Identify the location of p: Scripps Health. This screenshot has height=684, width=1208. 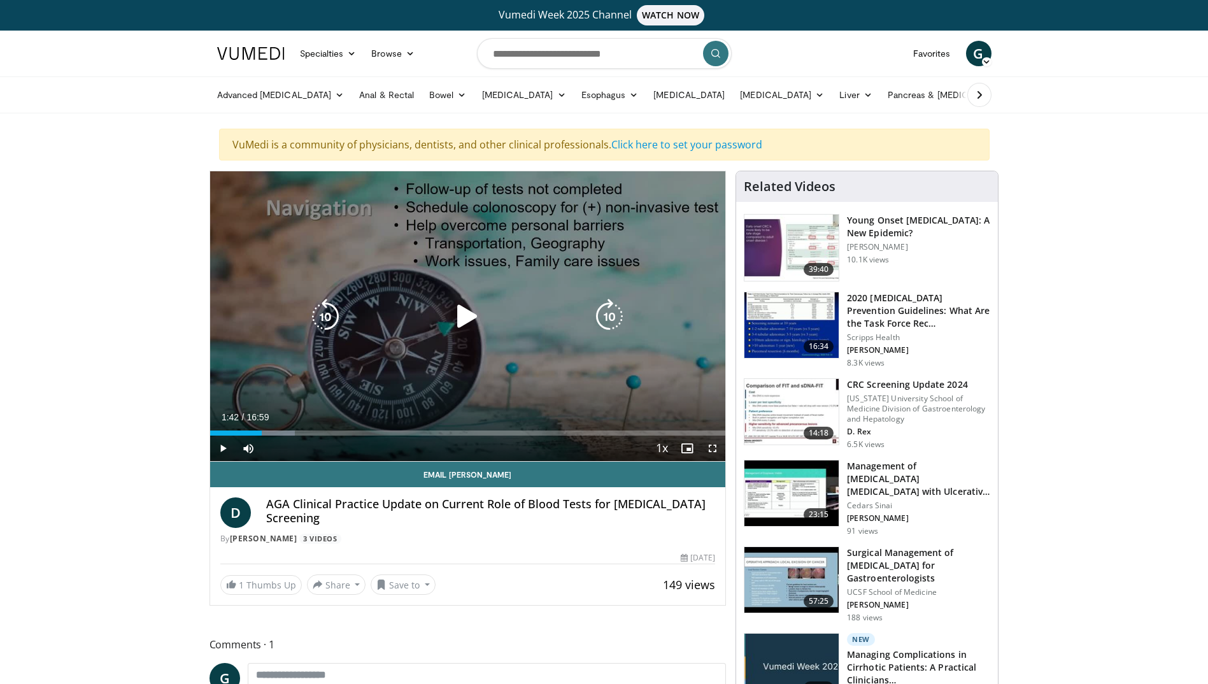
(918, 338).